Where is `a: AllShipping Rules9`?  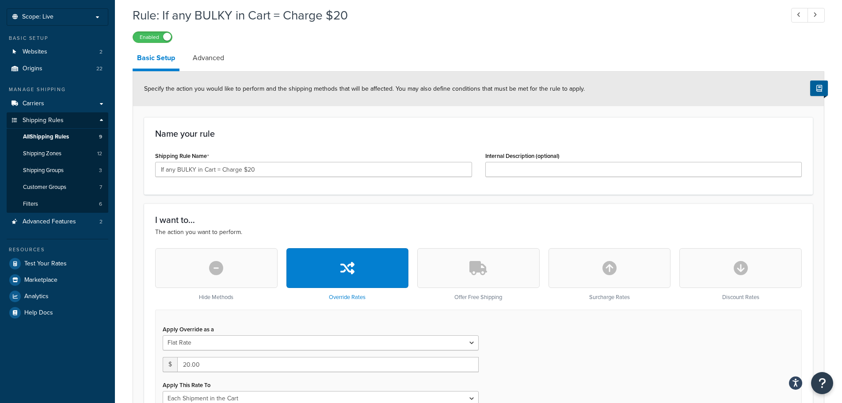 a: AllShipping Rules9 is located at coordinates (57, 137).